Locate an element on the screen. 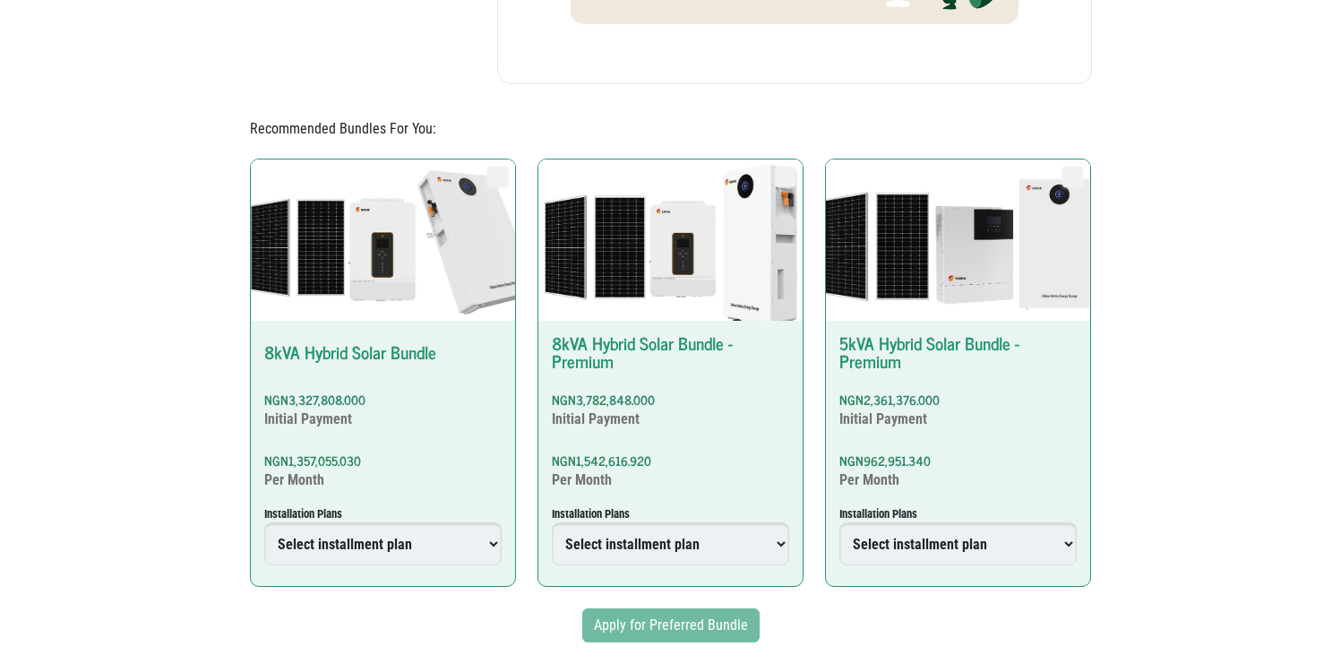 The image size is (1341, 672). label: 5kVA Hybrid Solar Bundle - Premium NGN2,361,376.000 Initial Payment NGN962,951.340 Per Month Inst... is located at coordinates (957, 369).